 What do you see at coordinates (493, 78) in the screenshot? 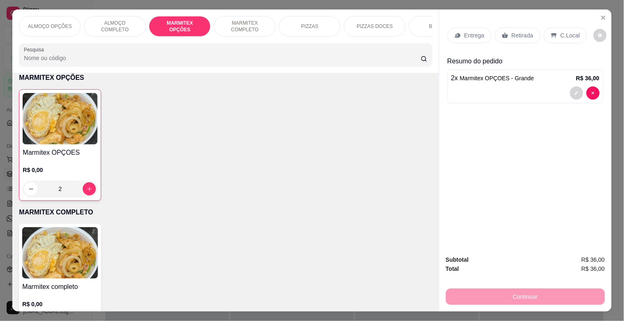
I see `p: 2 x` at bounding box center [493, 78].